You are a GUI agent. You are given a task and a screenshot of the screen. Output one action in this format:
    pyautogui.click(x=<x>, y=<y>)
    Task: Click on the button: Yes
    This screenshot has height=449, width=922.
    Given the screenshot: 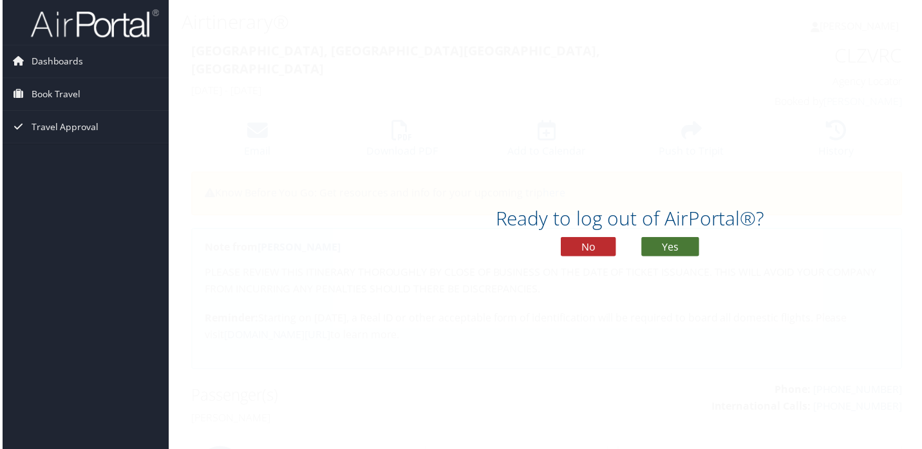 What is the action you would take?
    pyautogui.click(x=672, y=248)
    